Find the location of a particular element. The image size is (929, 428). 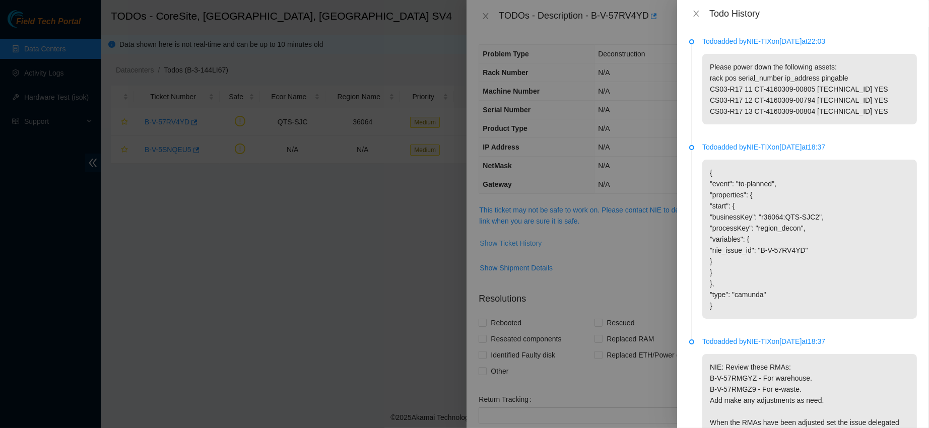

span: close is located at coordinates (696, 14).